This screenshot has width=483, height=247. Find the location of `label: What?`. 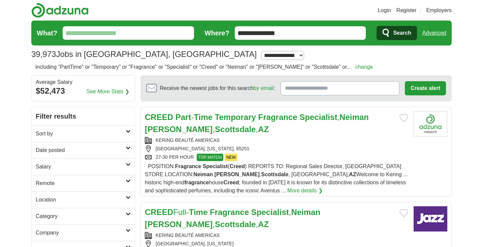

label: What? is located at coordinates (47, 33).